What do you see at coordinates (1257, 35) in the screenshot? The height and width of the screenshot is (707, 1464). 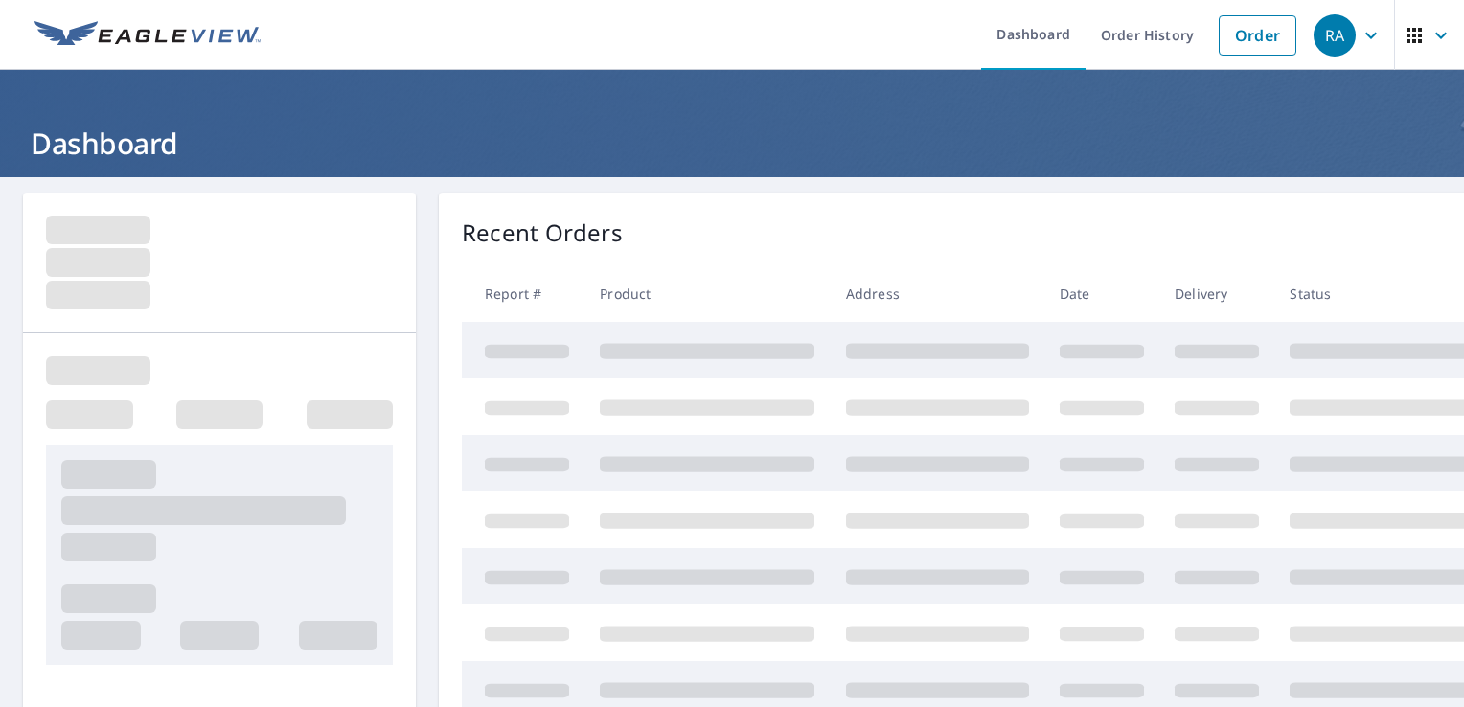 I see `a: Order` at bounding box center [1257, 35].